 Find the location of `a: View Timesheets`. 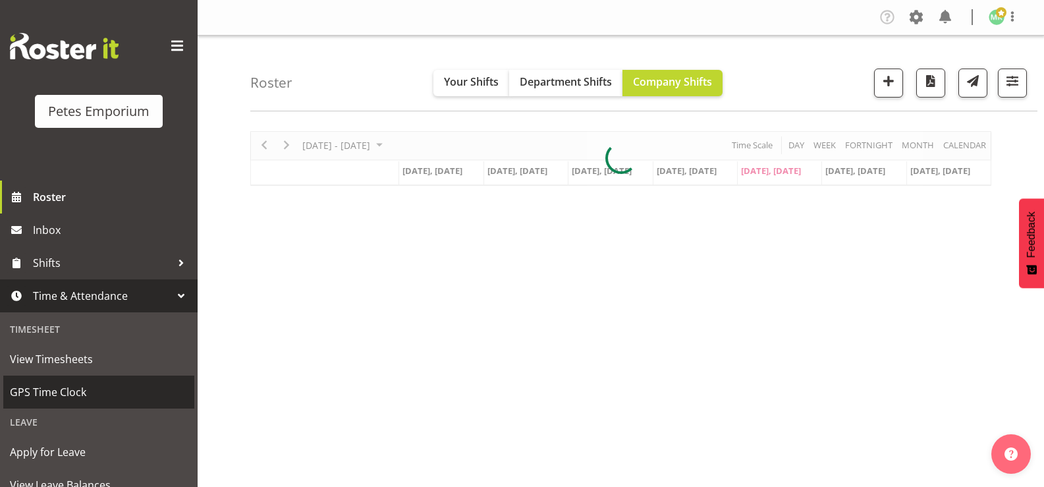

a: View Timesheets is located at coordinates (99, 359).